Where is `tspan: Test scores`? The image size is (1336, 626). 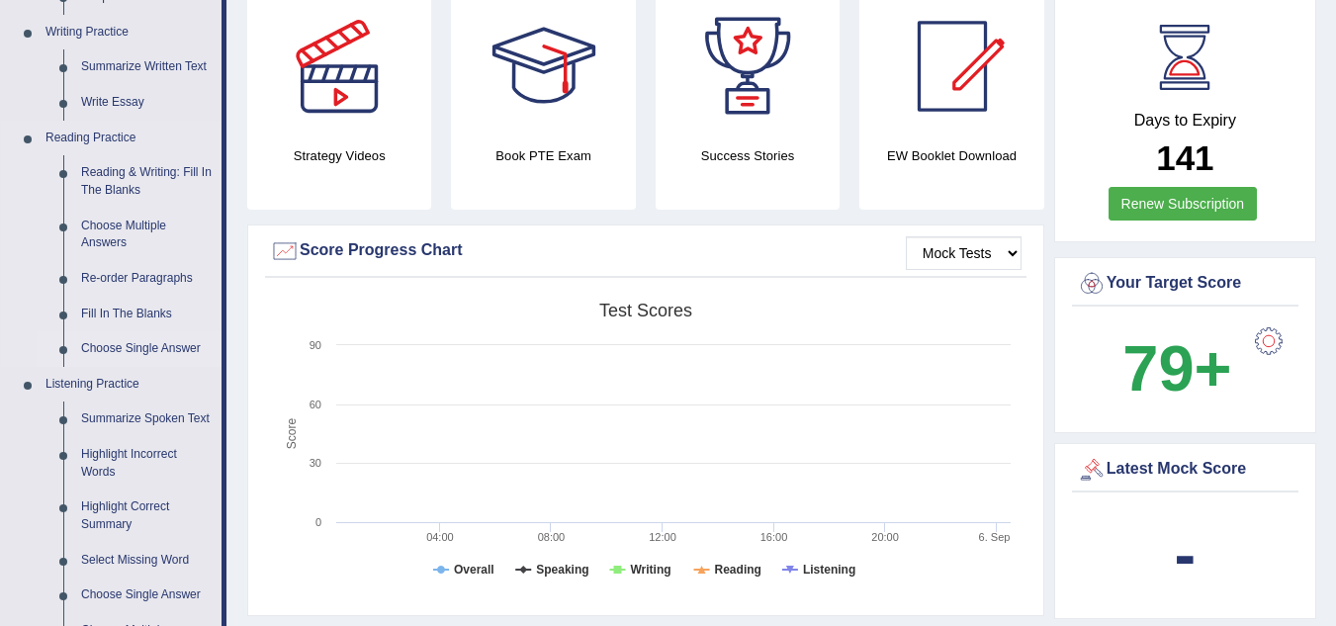
tspan: Test scores is located at coordinates (646, 310).